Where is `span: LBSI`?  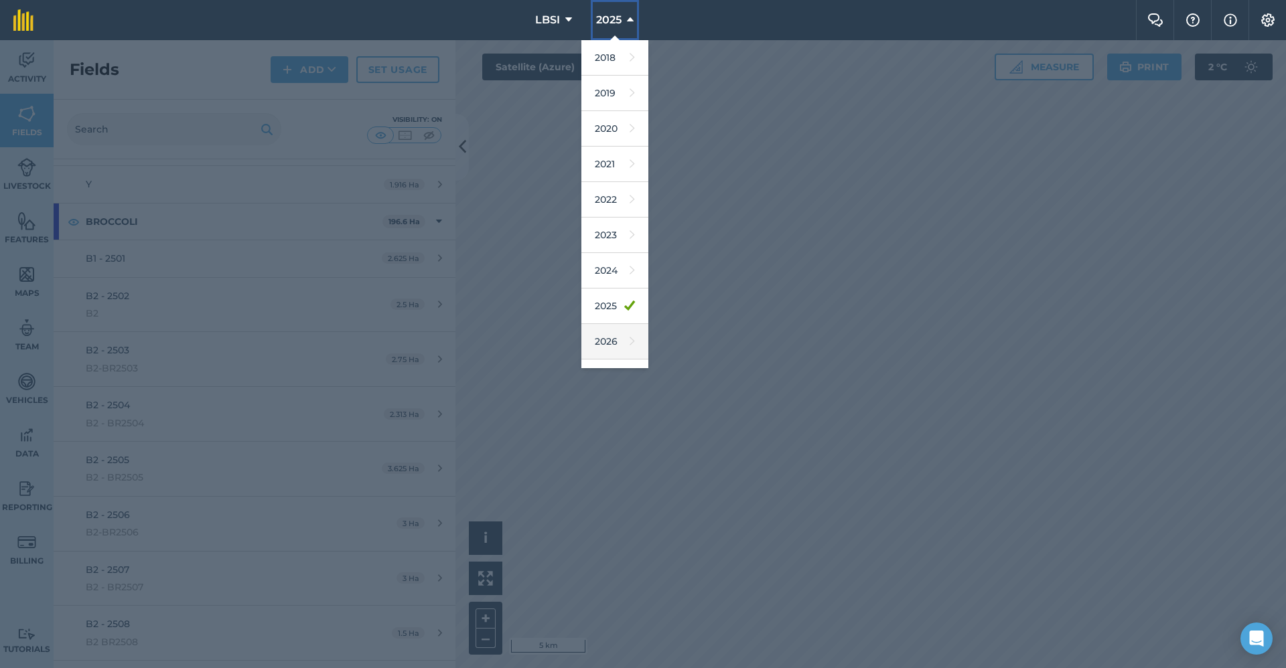
span: LBSI is located at coordinates (547, 20).